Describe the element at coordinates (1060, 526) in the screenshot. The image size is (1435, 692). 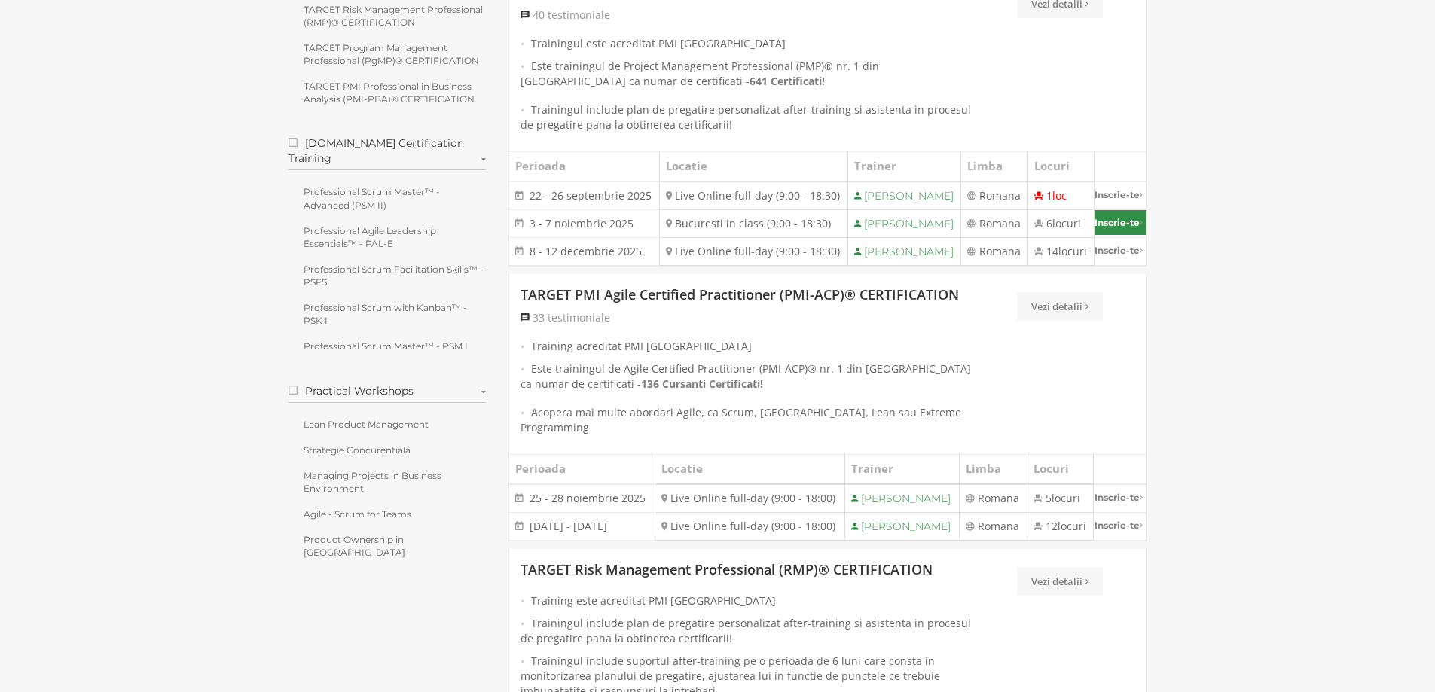
I see `td: 12` at that location.